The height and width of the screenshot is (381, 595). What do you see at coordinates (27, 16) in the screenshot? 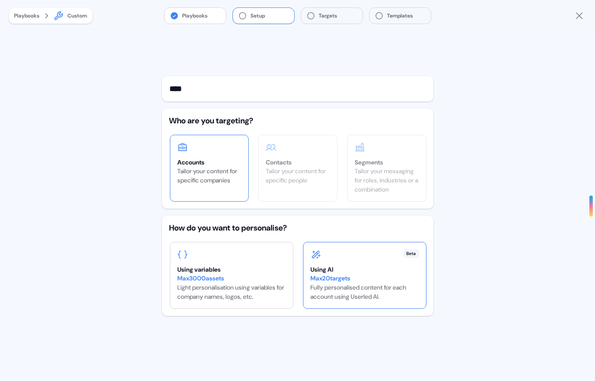
I see `div: Playbooks` at bounding box center [27, 16].